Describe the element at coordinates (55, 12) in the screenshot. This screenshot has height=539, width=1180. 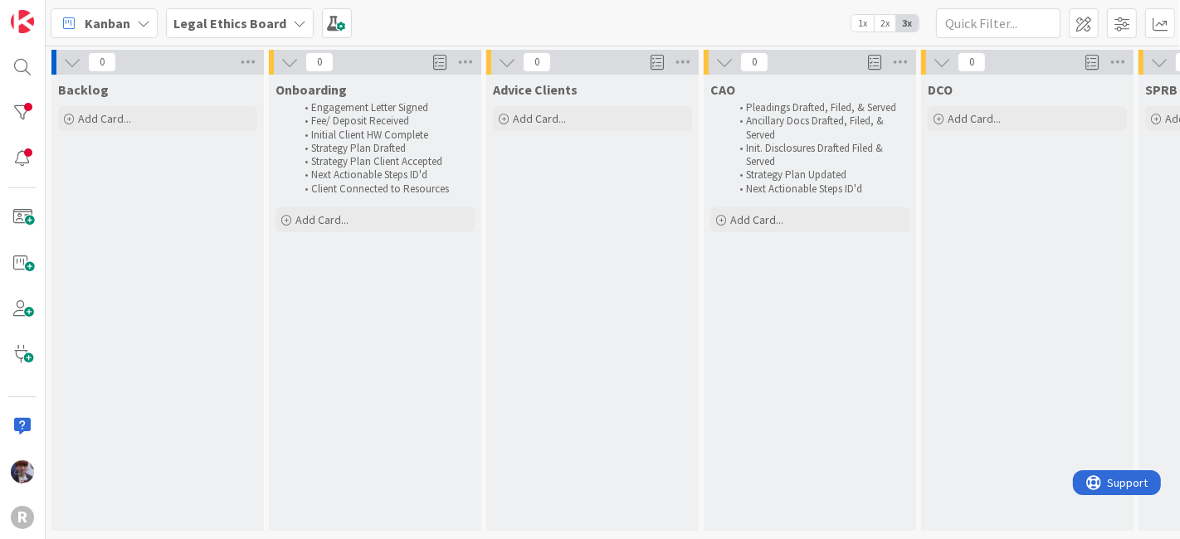
I see `span: Support` at that location.